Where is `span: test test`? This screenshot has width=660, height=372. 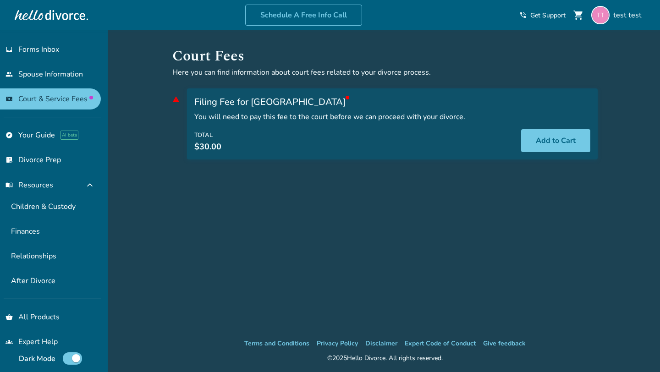 span: test test is located at coordinates (629, 15).